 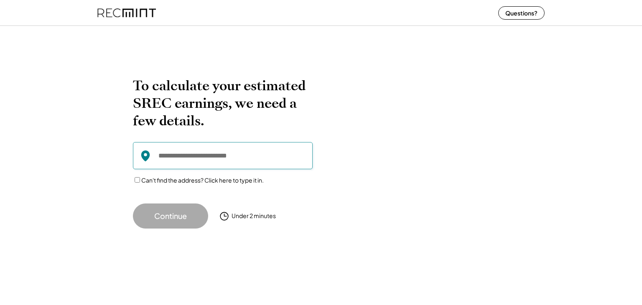 I want to click on button: Questions?, so click(x=522, y=13).